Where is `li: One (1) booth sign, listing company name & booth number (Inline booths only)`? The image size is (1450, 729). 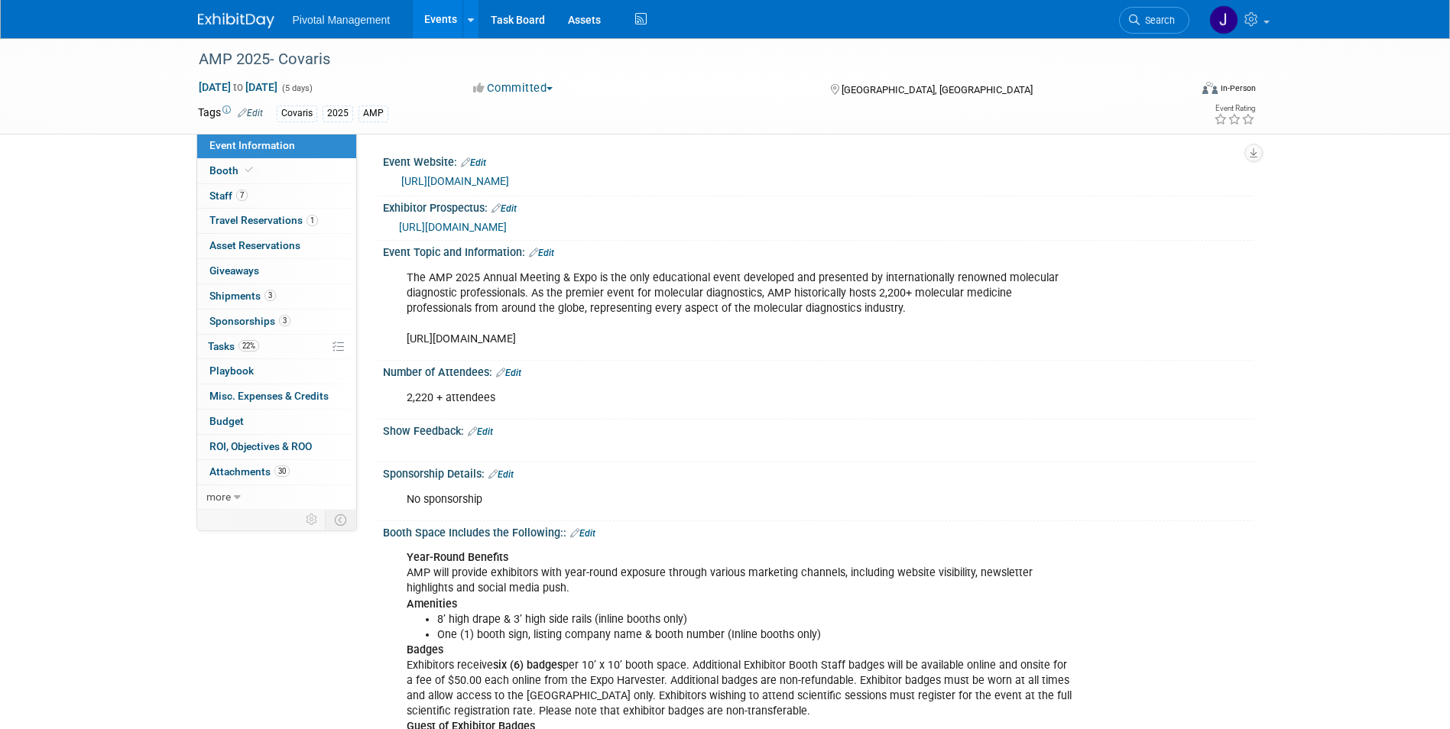
li: One (1) booth sign, listing company name & booth number (Inline booths only) is located at coordinates (756, 635).